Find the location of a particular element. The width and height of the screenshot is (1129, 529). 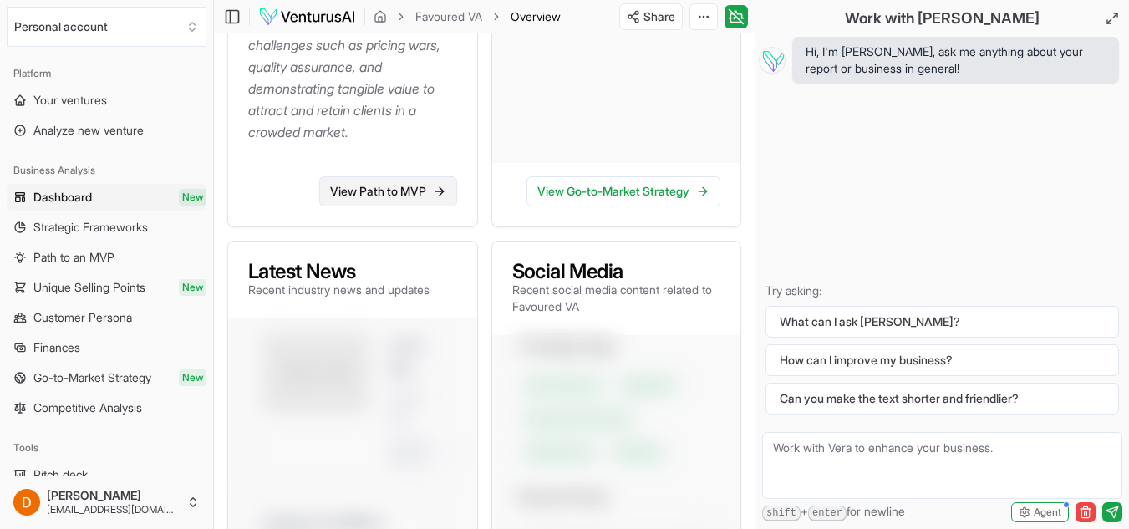

span: + for newline is located at coordinates (833, 512).